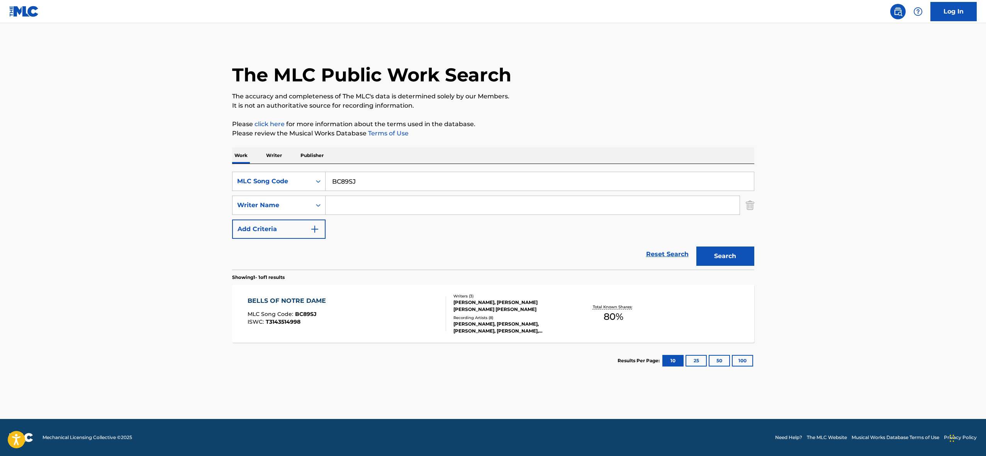  I want to click on div: Recording Artists ( 8 ), so click(512, 318).